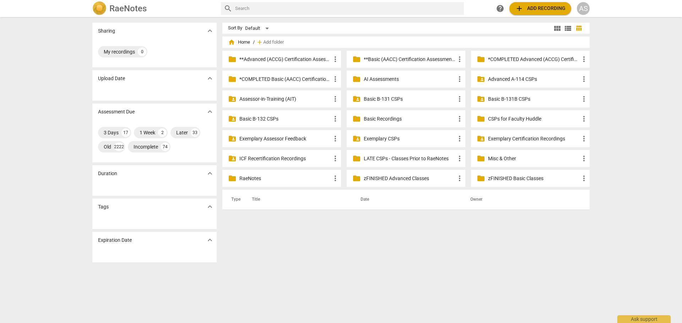  What do you see at coordinates (285, 119) in the screenshot?
I see `p: Basic B-132 CSPs` at bounding box center [285, 119].